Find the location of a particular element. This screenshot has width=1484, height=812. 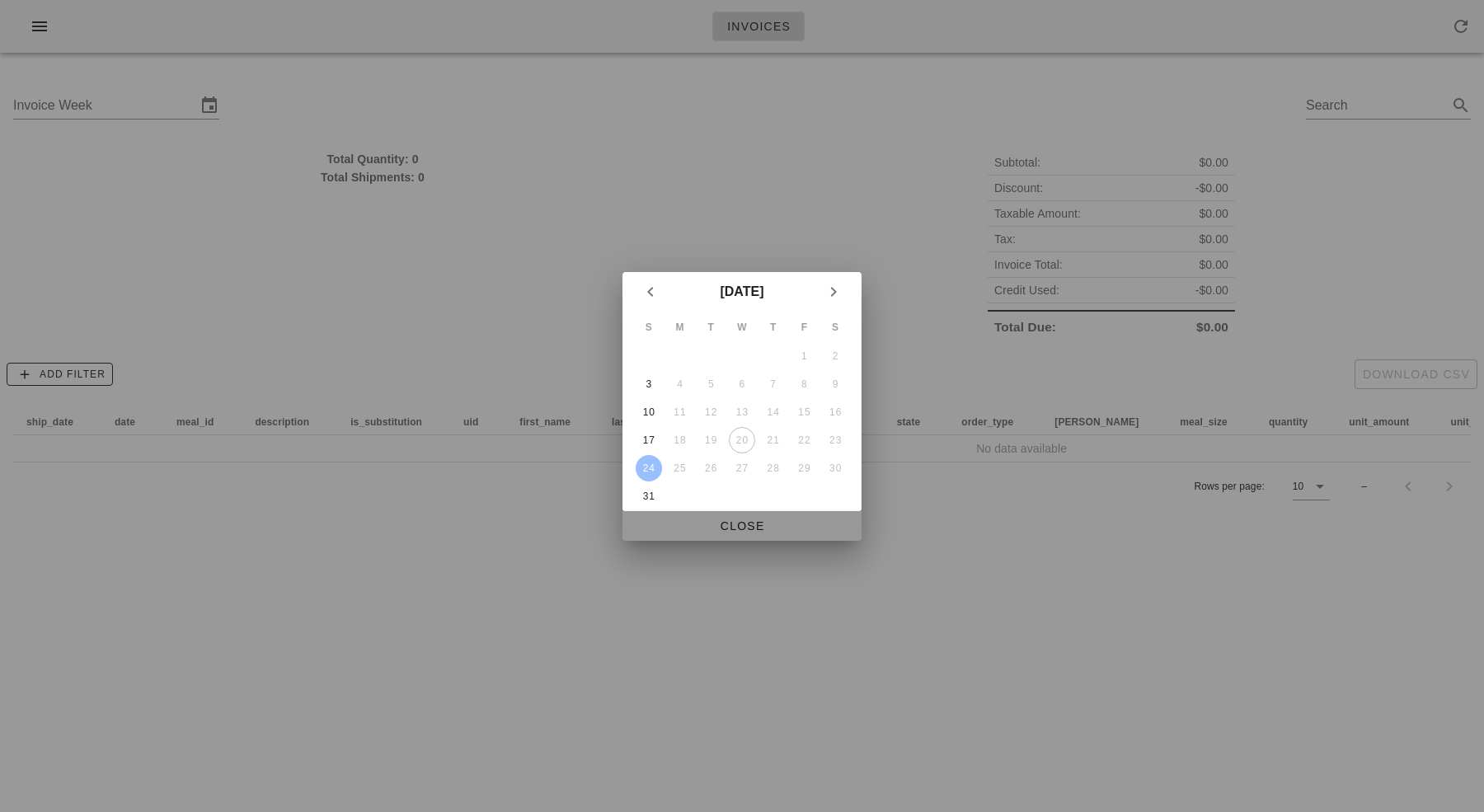

th: F is located at coordinates (805, 327).